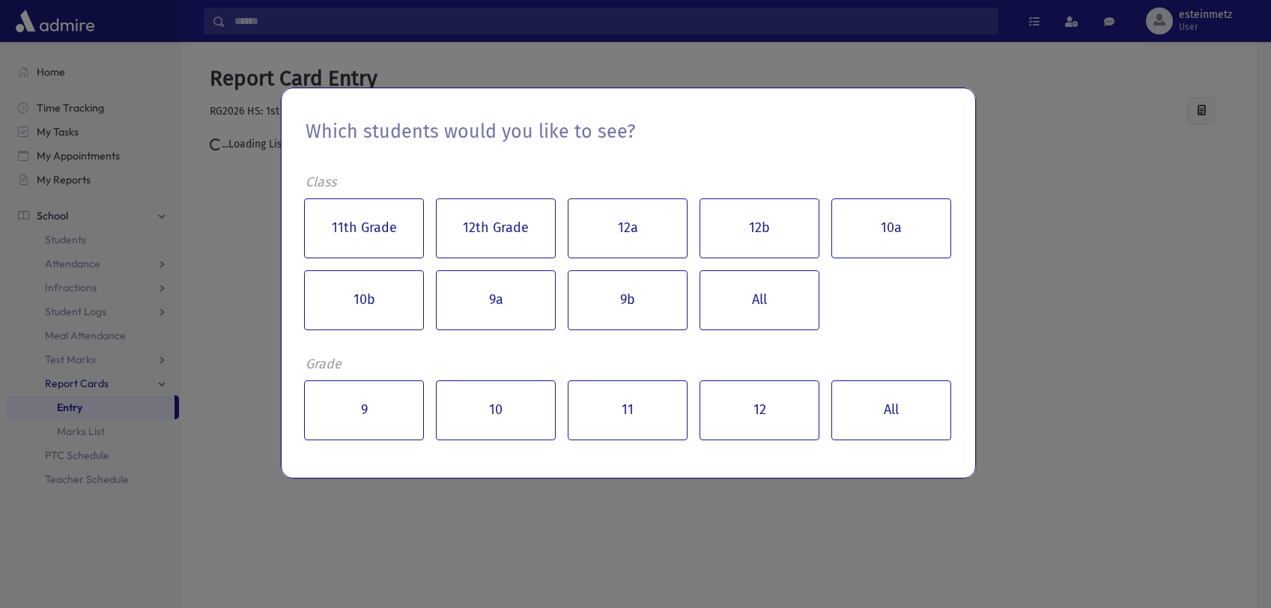  I want to click on button: 9b, so click(628, 300).